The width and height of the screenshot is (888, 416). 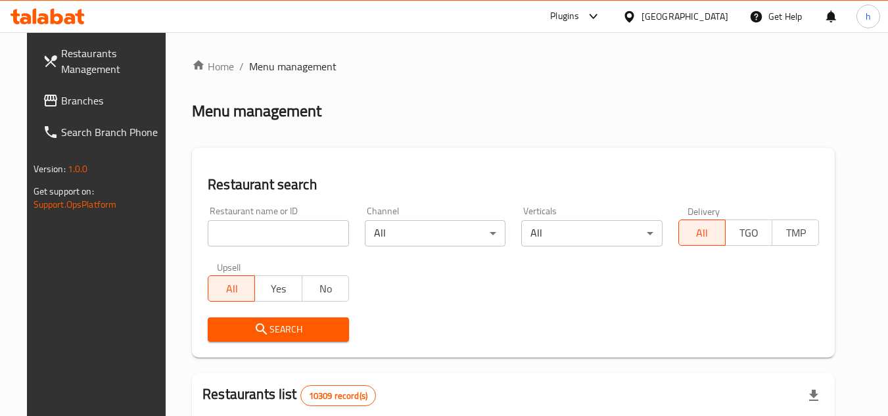 I want to click on span: Menu management, so click(x=293, y=66).